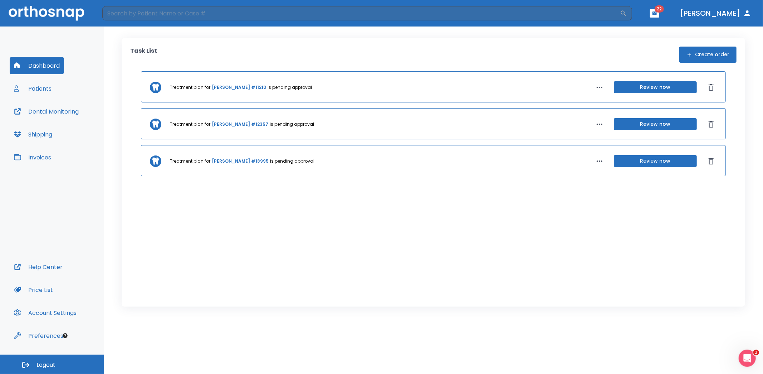 This screenshot has height=374, width=763. Describe the element at coordinates (143, 54) in the screenshot. I see `p: Task List` at that location.